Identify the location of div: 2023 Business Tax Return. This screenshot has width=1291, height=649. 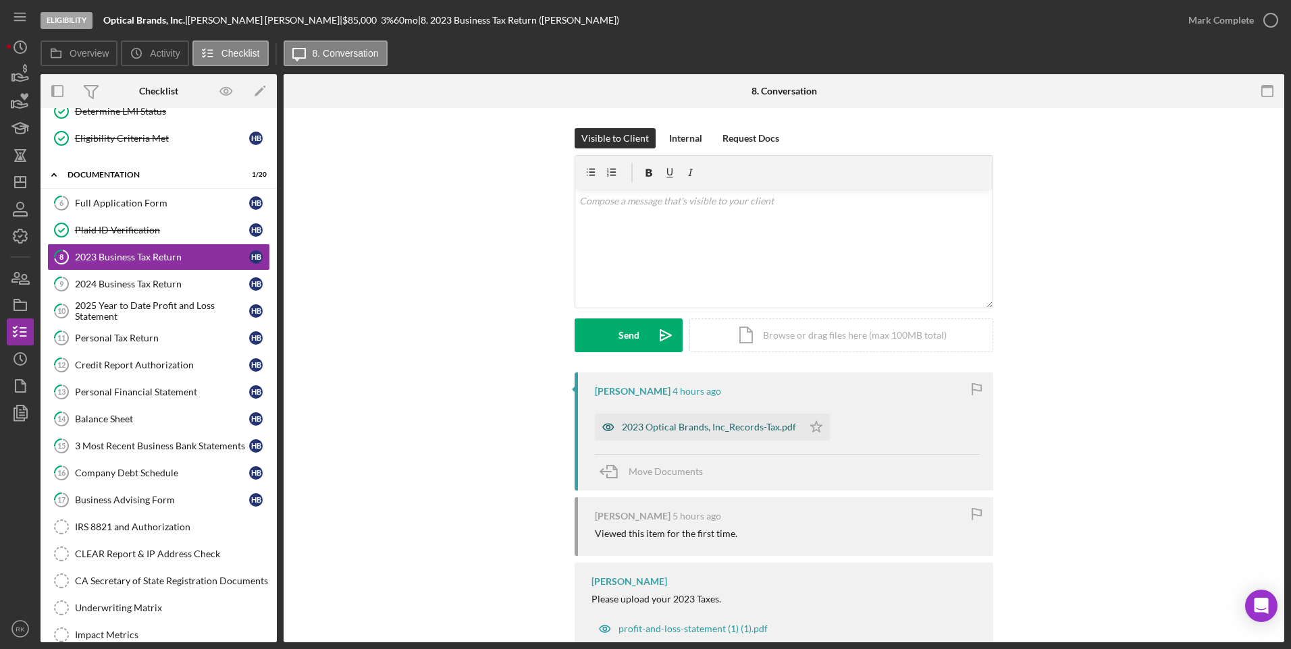
(162, 257).